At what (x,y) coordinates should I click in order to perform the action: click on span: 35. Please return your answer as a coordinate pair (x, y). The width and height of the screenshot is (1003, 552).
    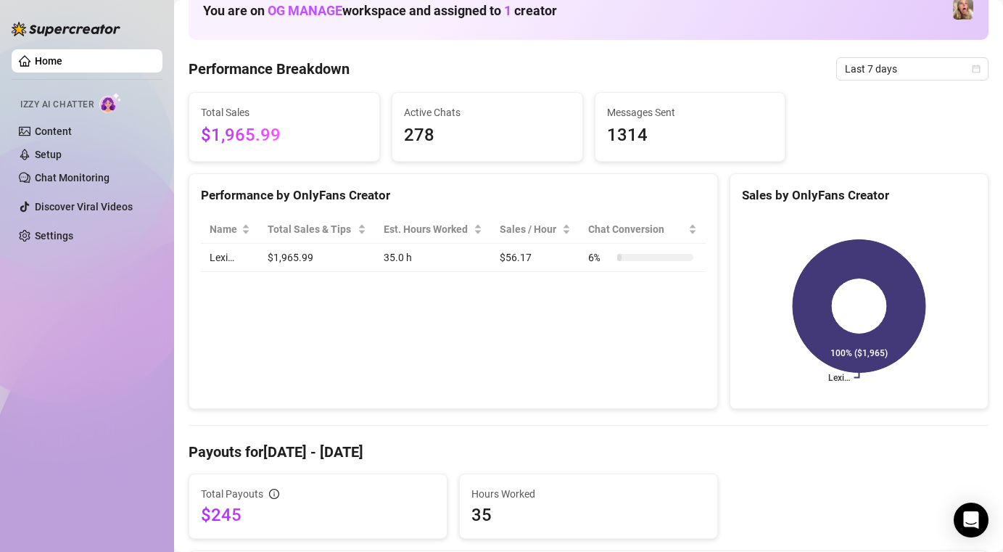
    Looking at the image, I should click on (588, 515).